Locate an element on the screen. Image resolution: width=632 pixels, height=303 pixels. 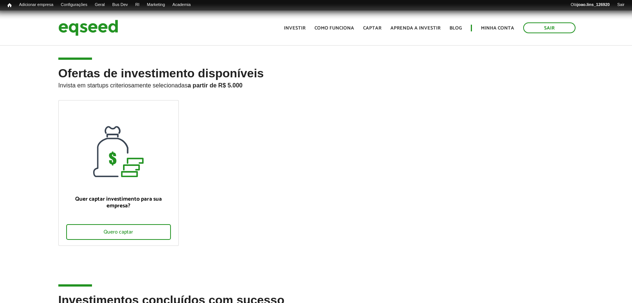
a: Aprenda a investir is located at coordinates (416, 28).